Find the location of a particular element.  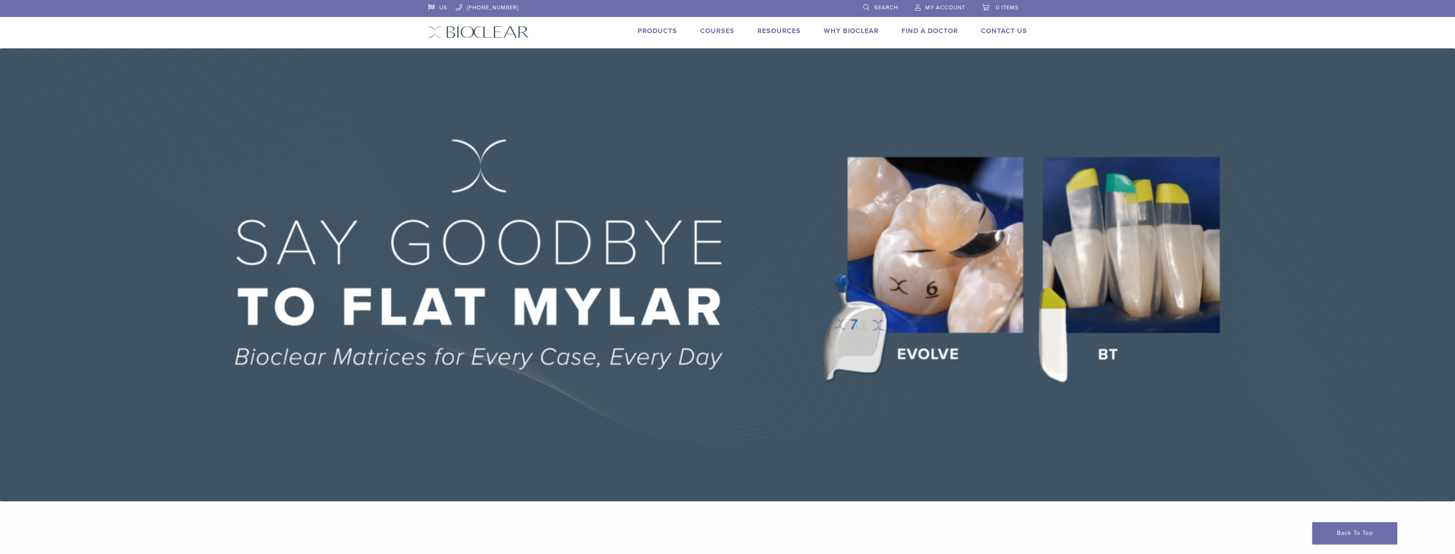

a: Contact Us is located at coordinates (1004, 31).